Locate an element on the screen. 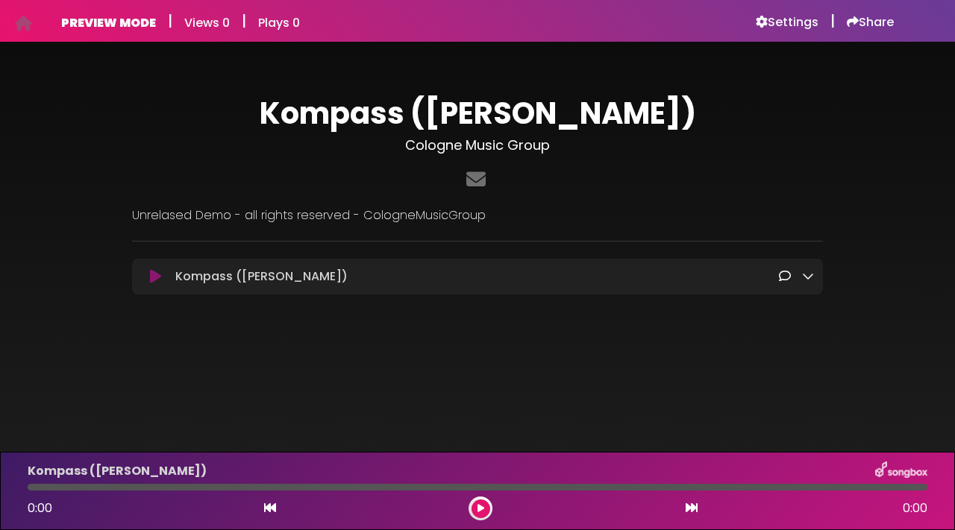  h6: PREVIEW MODE is located at coordinates (108, 22).